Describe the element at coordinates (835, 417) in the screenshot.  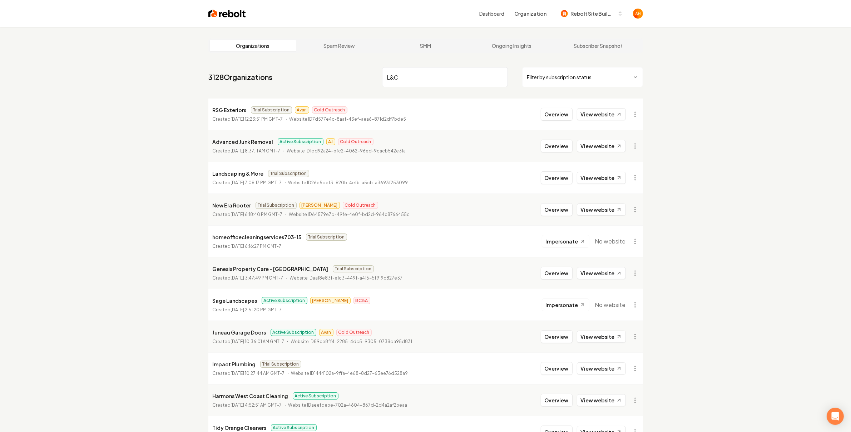
I see `div: Open Intercom Messenger` at that location.